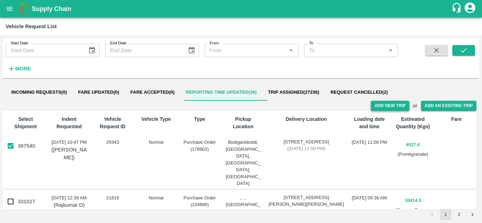 The width and height of the screenshot is (482, 223). Describe the element at coordinates (26, 202) in the screenshot. I see `span: 331027` at that location.